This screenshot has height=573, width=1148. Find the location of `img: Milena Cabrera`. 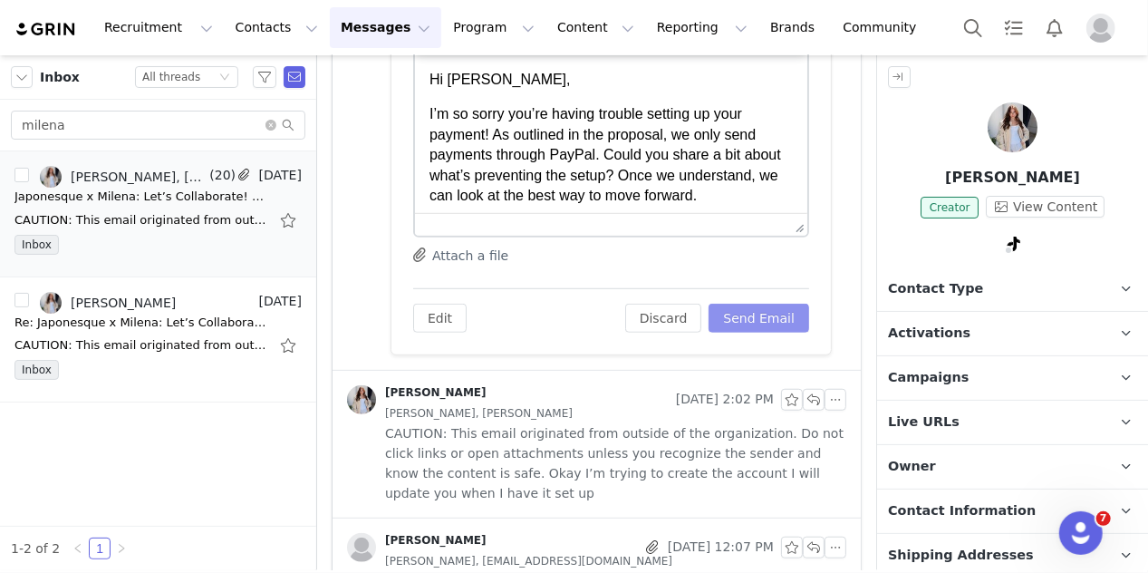

img: Milena Cabrera is located at coordinates (1012, 127).